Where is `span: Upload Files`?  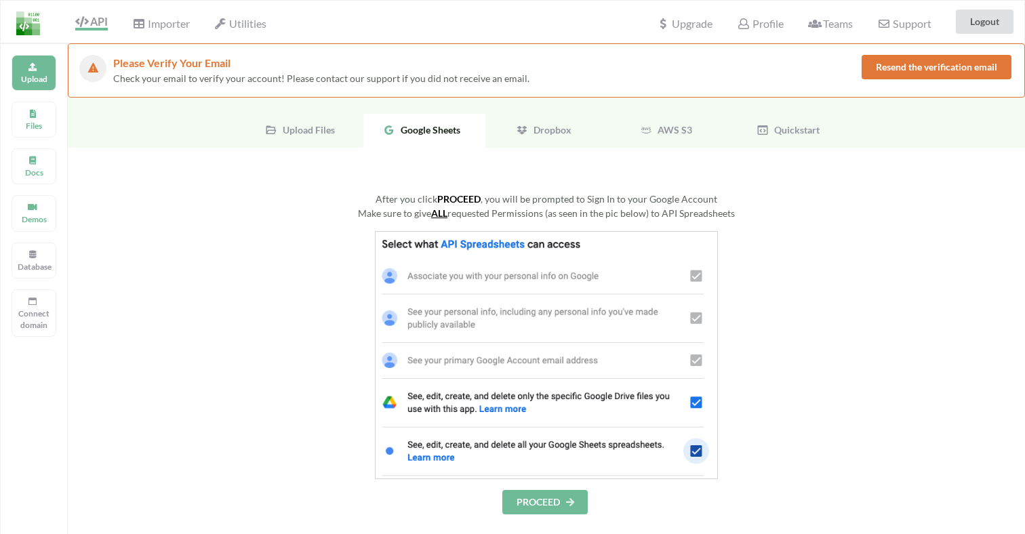
span: Upload Files is located at coordinates (306, 129).